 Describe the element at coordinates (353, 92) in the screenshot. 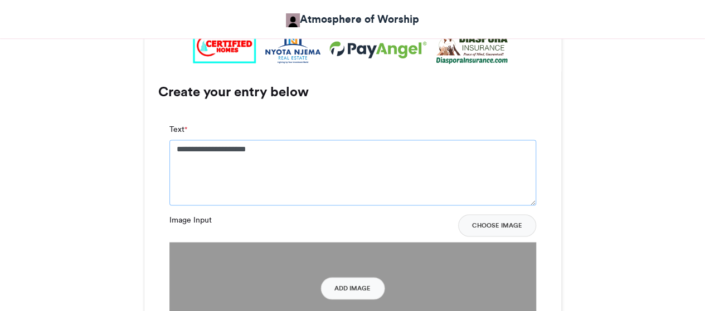

I see `h3: Create your entry below` at that location.